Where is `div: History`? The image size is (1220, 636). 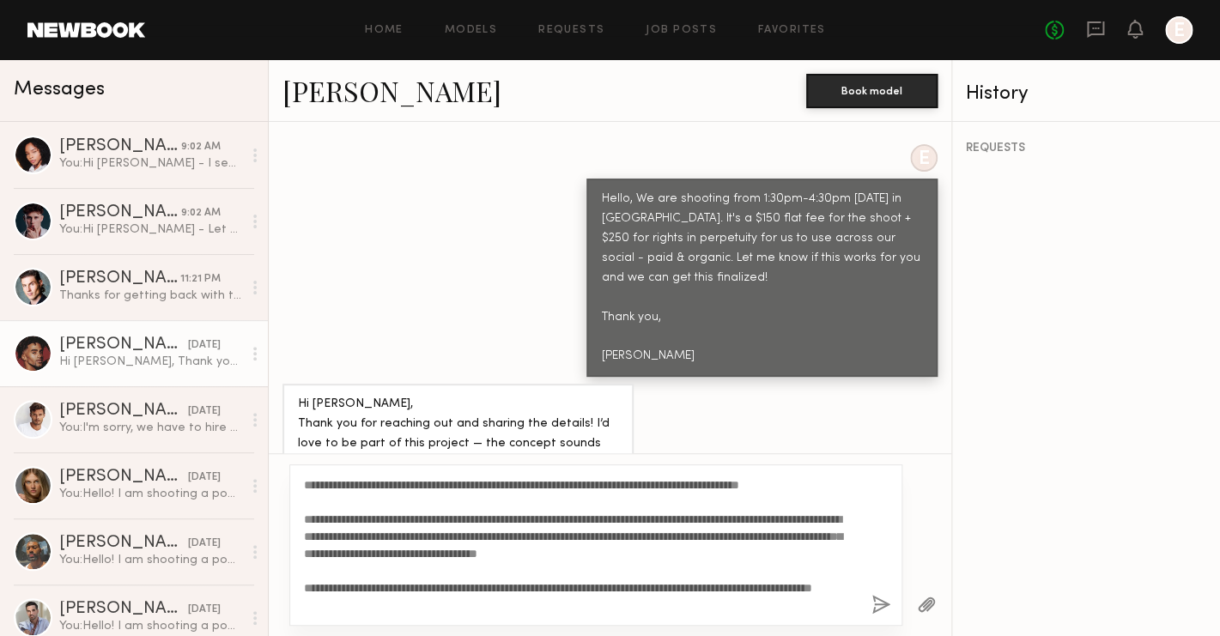
div: History is located at coordinates (1086, 94).